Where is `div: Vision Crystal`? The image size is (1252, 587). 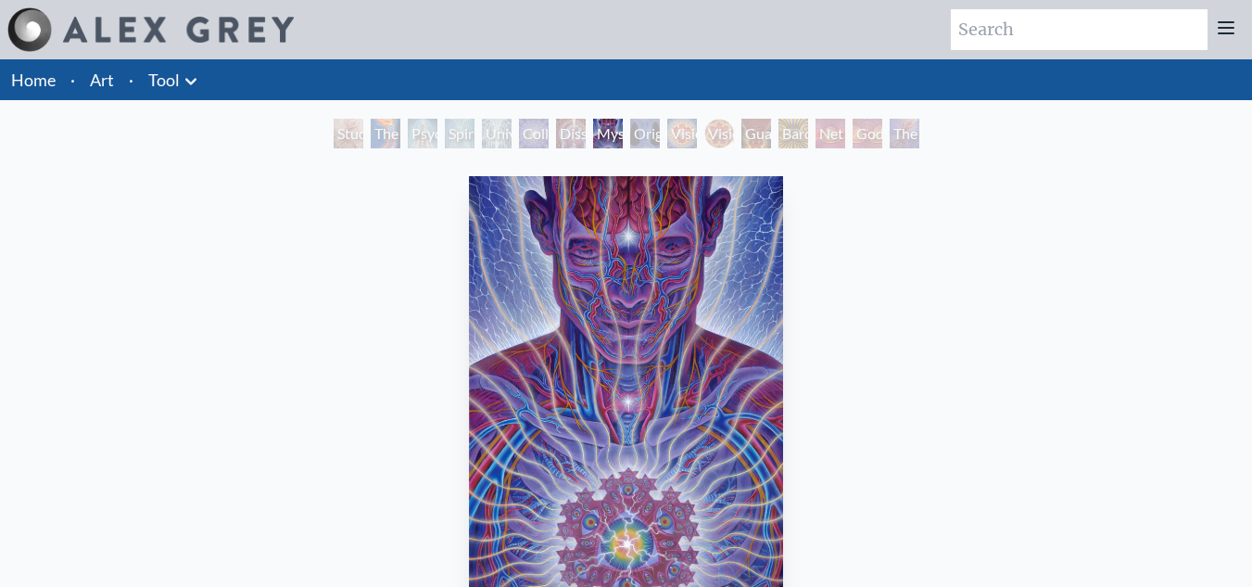 div: Vision Crystal is located at coordinates (682, 133).